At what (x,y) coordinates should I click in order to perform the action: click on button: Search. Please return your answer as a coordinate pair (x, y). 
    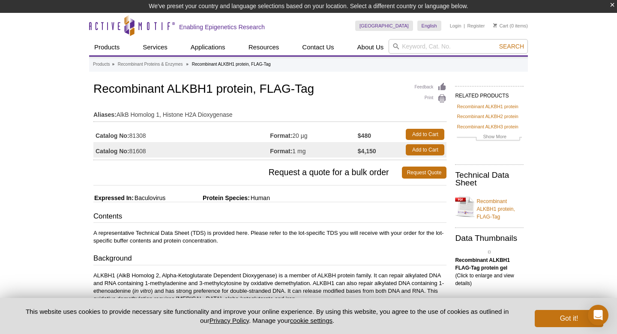
    Looking at the image, I should click on (512, 46).